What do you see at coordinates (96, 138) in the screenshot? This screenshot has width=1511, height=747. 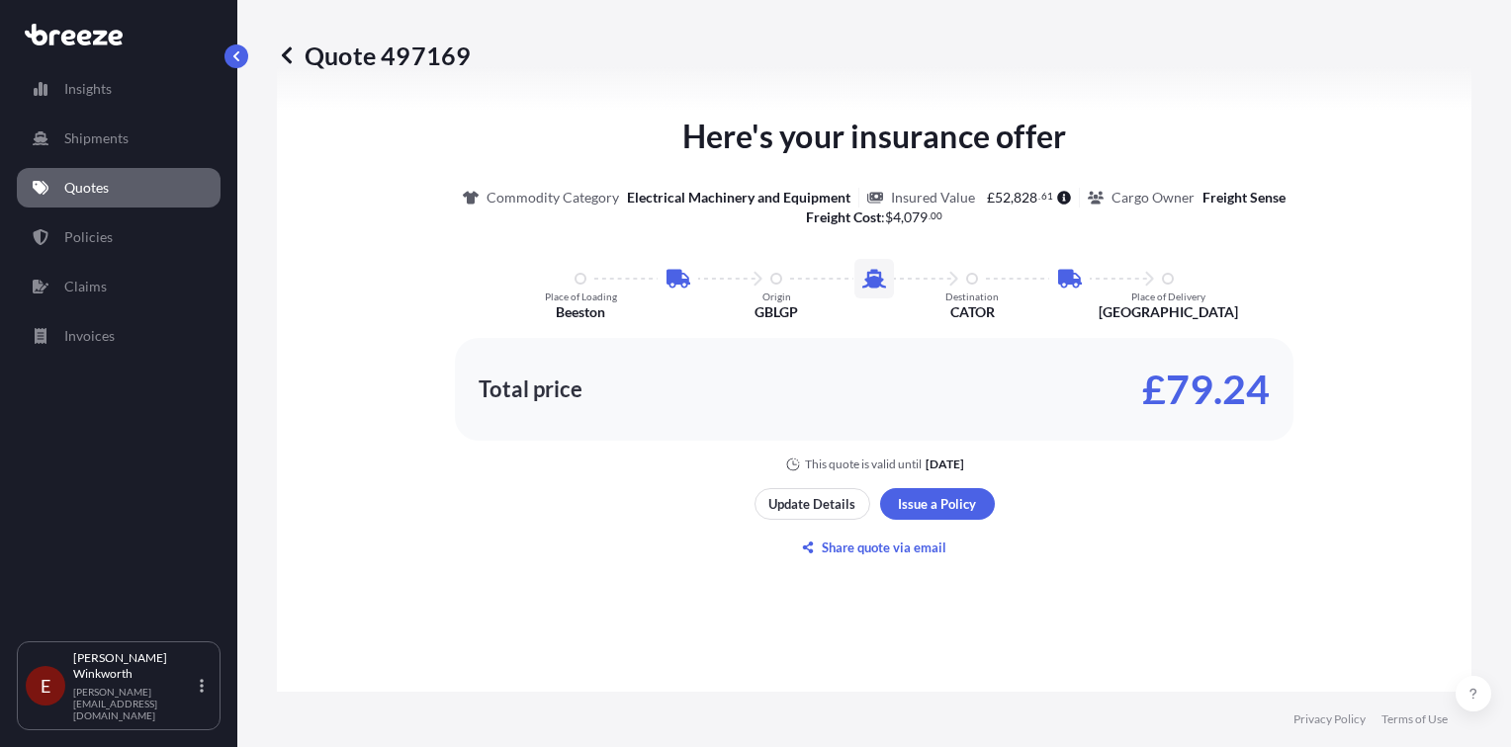 I see `p: Shipments` at bounding box center [96, 138].